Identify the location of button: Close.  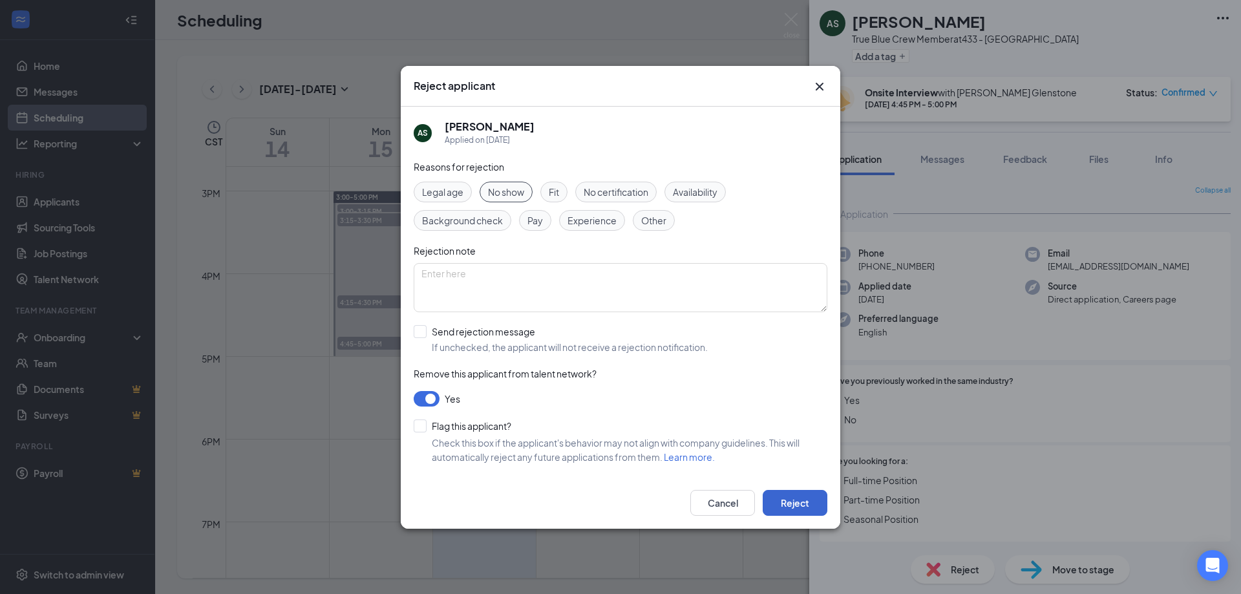
(820, 87).